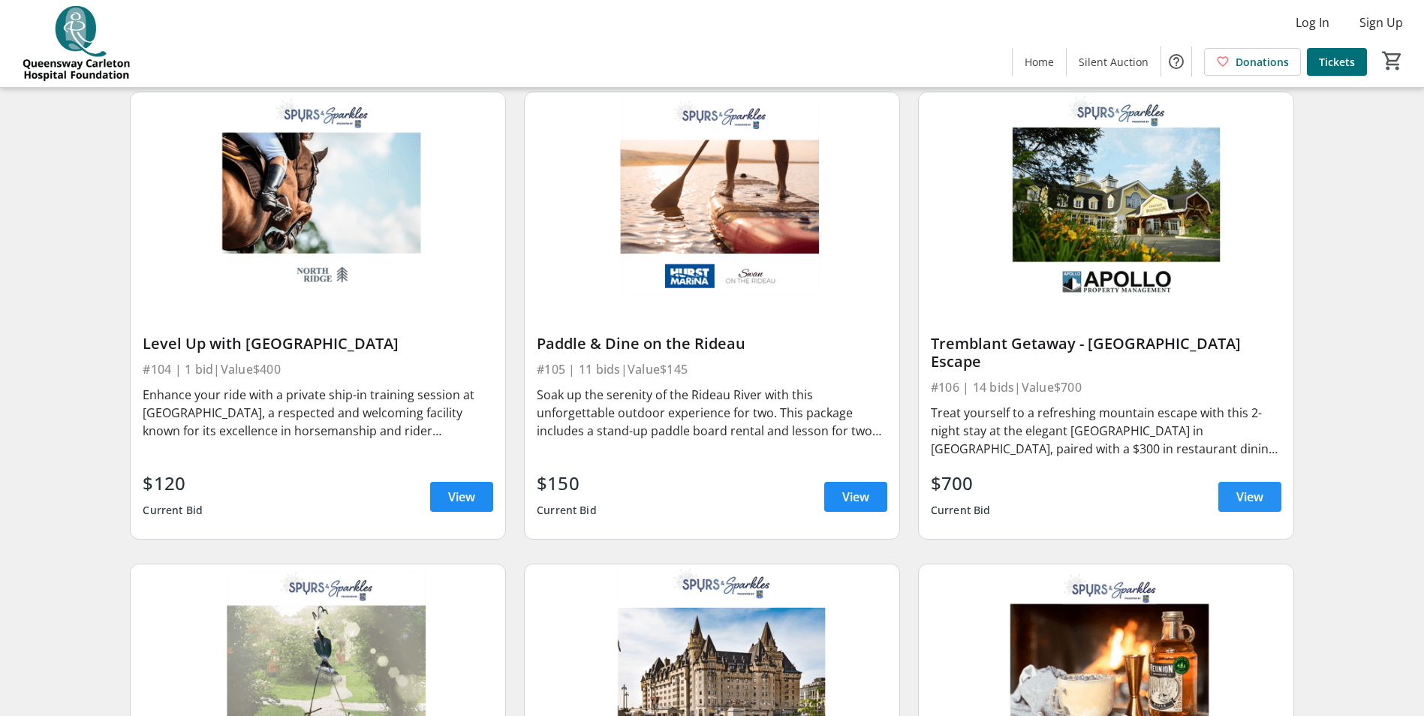 The width and height of the screenshot is (1424, 716). Describe the element at coordinates (1262, 62) in the screenshot. I see `span: Donations` at that location.